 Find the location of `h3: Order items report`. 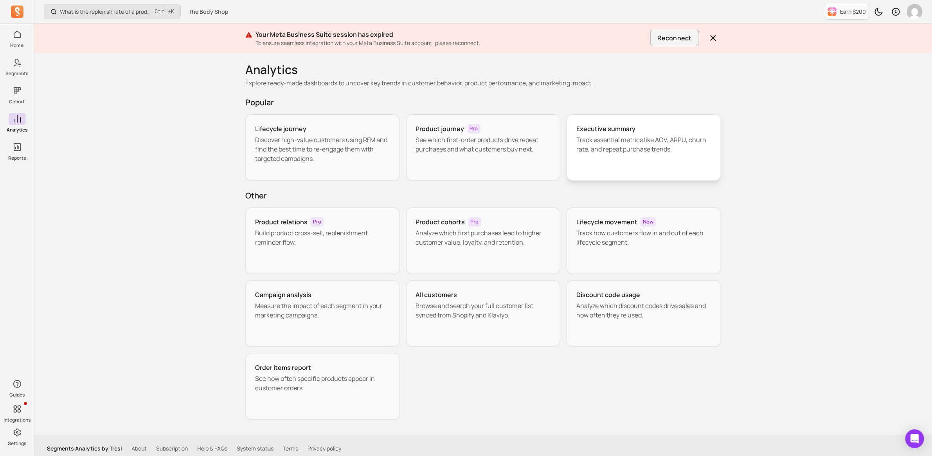

h3: Order items report is located at coordinates (283, 367).